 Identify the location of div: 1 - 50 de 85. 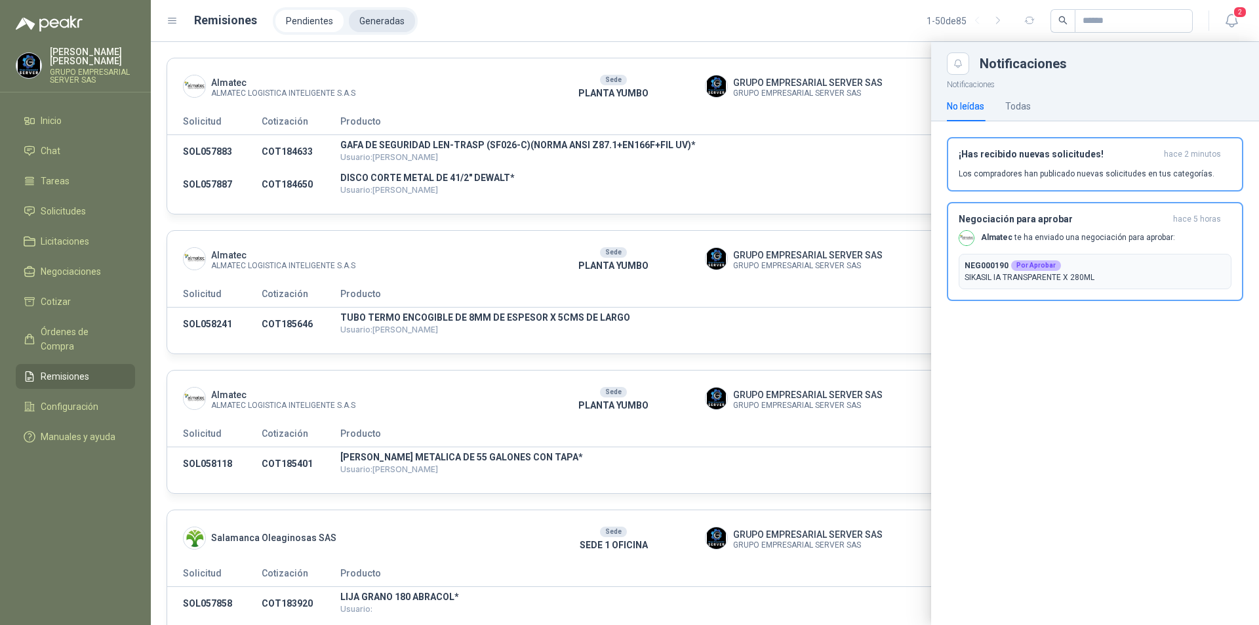
(967, 21).